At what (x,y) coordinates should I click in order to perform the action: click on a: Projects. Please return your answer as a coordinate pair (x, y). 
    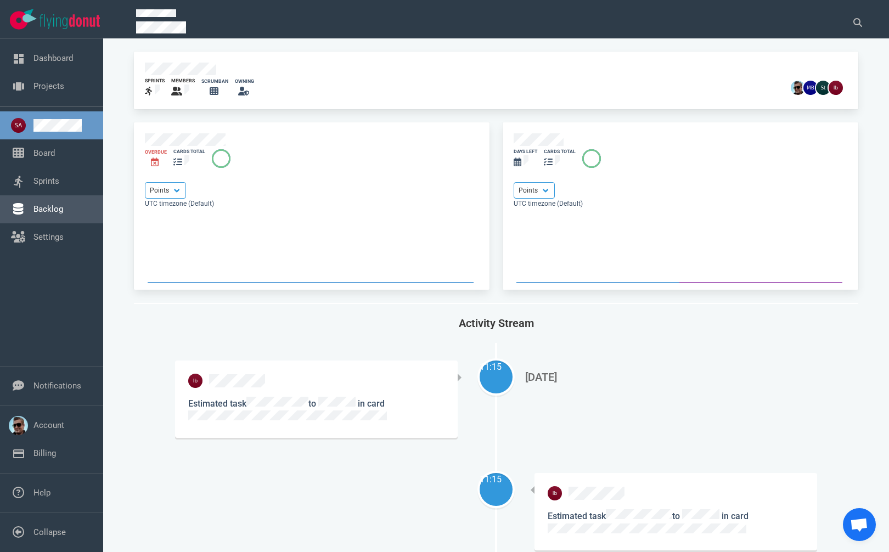
    Looking at the image, I should click on (49, 86).